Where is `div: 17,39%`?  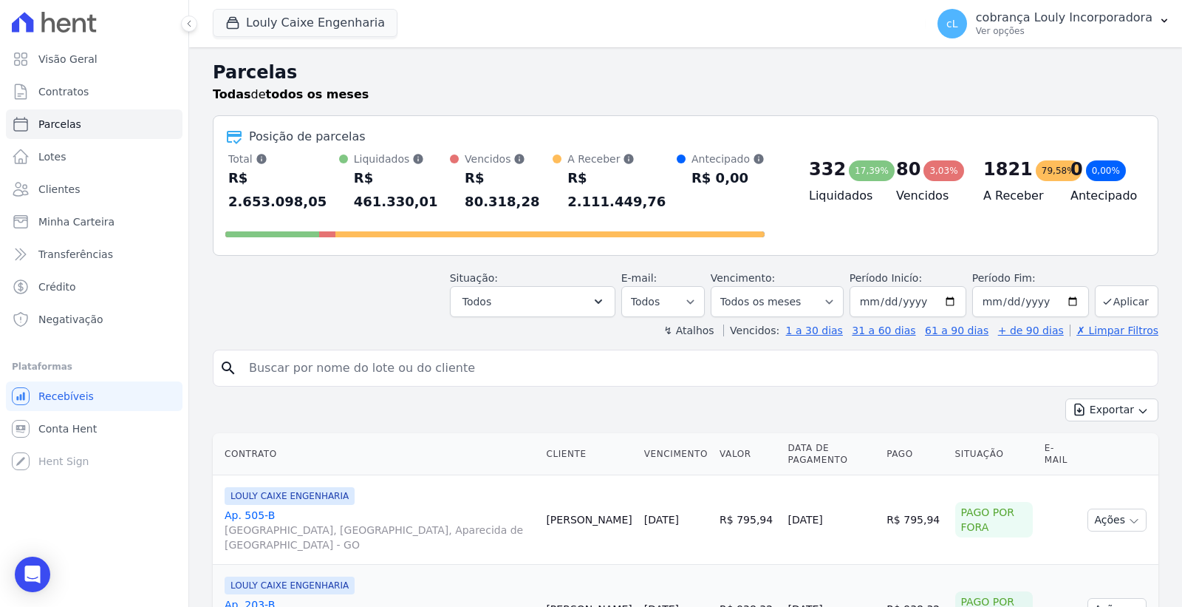
div: 17,39% is located at coordinates (872, 171).